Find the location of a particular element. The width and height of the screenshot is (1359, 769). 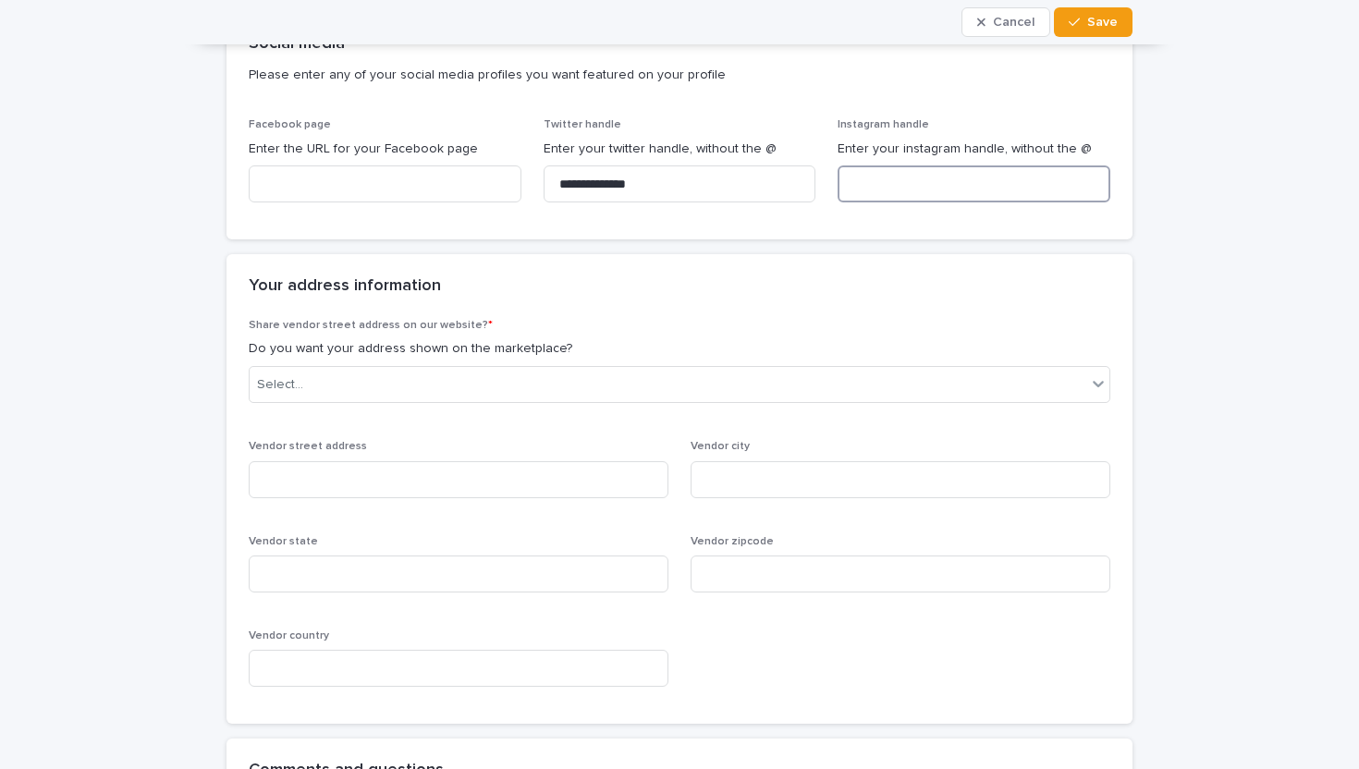

p: Enter your instagram handle, without the @ is located at coordinates (974, 149).